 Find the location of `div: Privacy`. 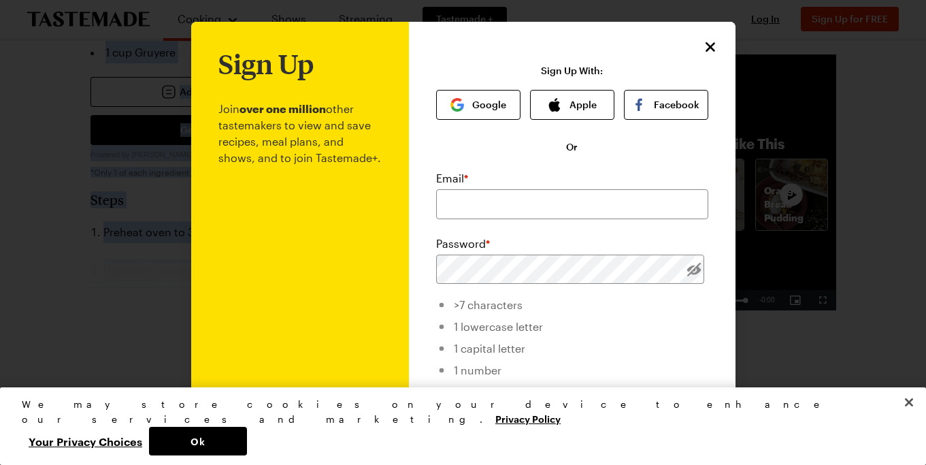

div: Privacy is located at coordinates (457, 426).